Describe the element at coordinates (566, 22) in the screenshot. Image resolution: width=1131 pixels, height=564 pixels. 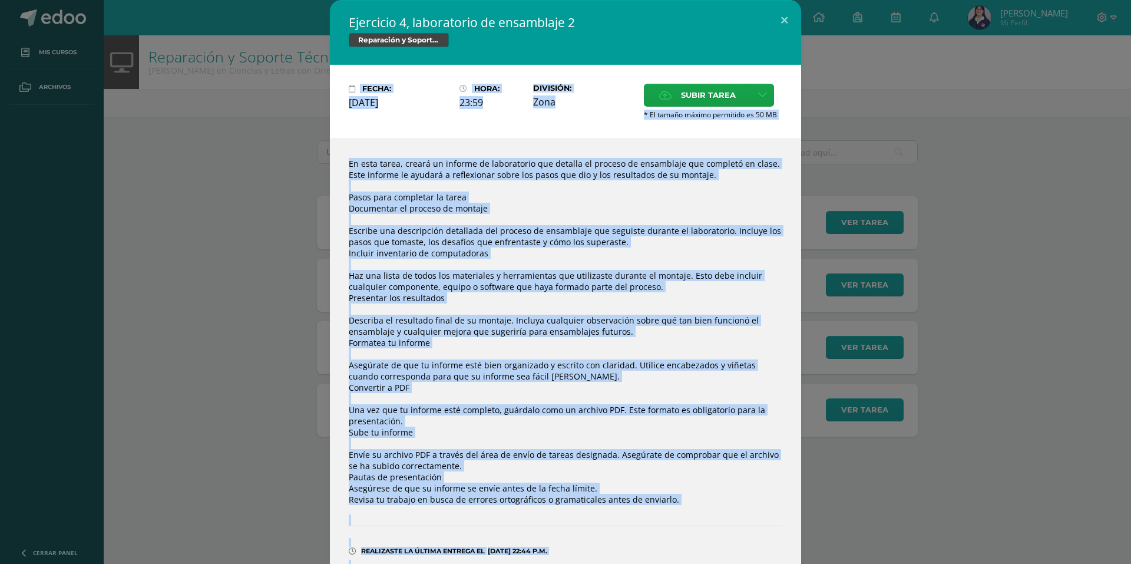
I see `h2: Ejercicio 4, laboratorio de ensamblaje 2` at that location.